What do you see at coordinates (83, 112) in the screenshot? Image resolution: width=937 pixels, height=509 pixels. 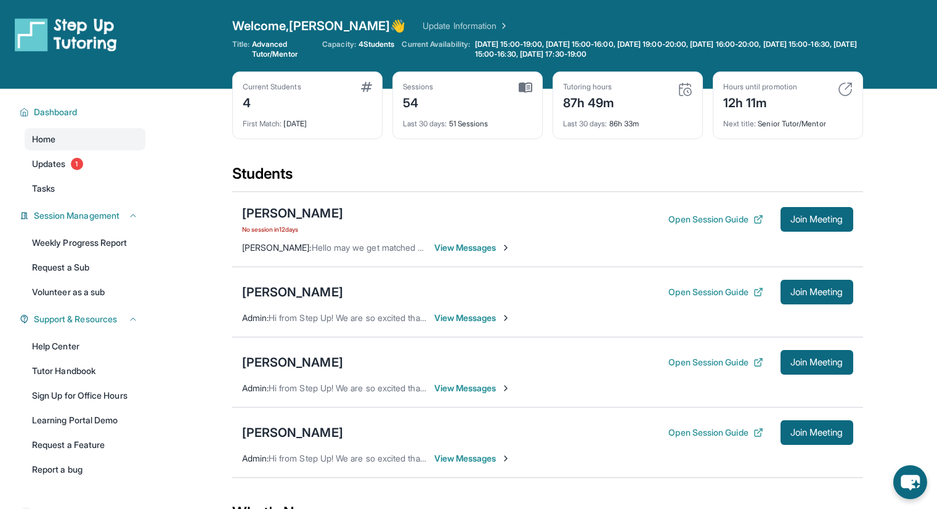 I see `button: Dashboard` at bounding box center [83, 112].